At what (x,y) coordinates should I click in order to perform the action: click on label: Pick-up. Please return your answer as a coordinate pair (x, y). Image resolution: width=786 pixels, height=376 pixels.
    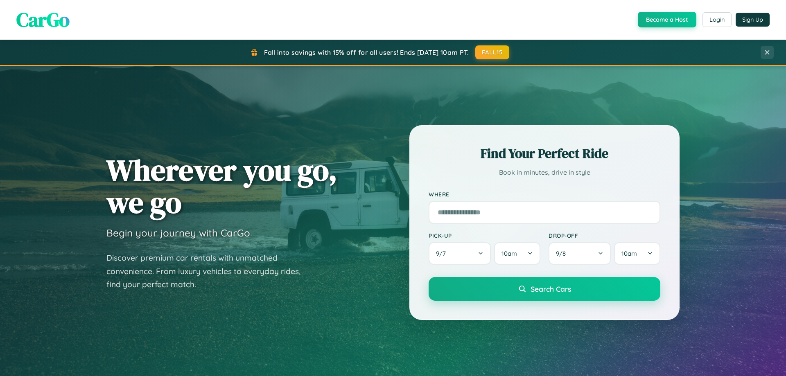
    Looking at the image, I should click on (484, 235).